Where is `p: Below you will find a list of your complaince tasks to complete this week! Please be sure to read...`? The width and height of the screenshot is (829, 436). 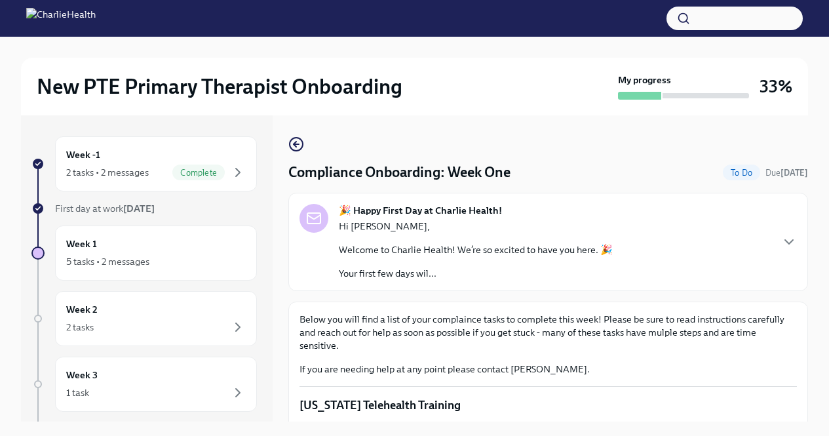
p: Below you will find a list of your complaince tasks to complete this week! Please be sure to read... is located at coordinates (548, 332).